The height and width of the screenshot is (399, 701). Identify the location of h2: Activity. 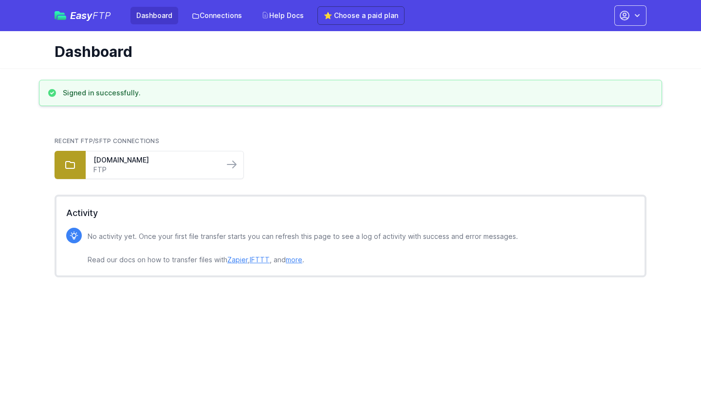
(350, 213).